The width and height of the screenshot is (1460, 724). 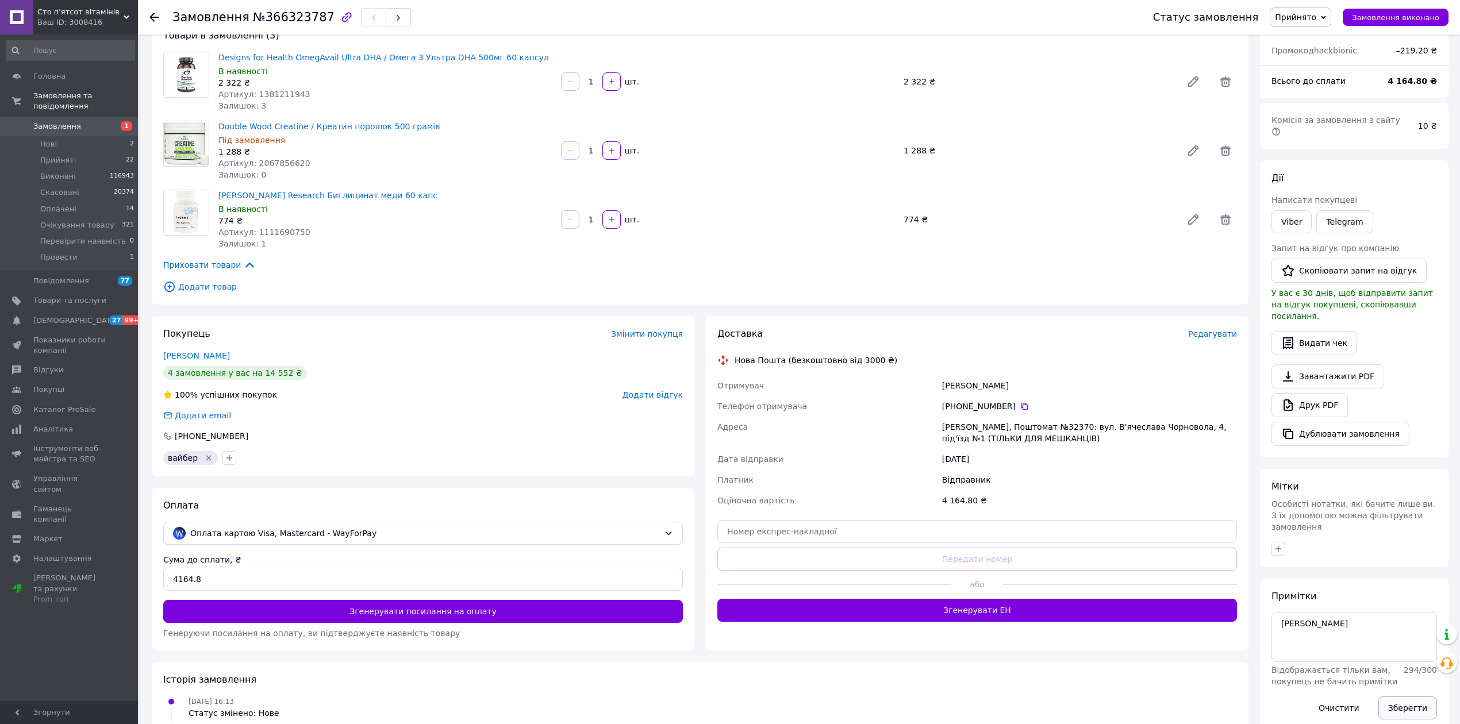 I want to click on span: Маркет, so click(x=48, y=539).